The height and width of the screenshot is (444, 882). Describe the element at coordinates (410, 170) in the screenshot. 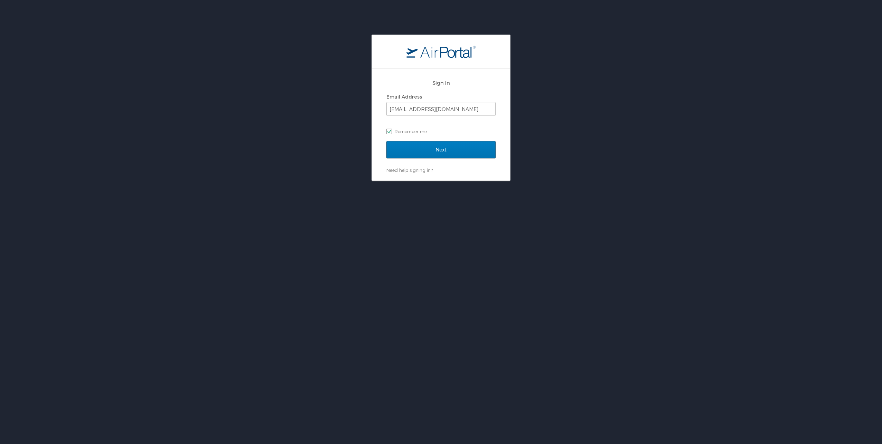

I see `a: Need help signing in?` at that location.